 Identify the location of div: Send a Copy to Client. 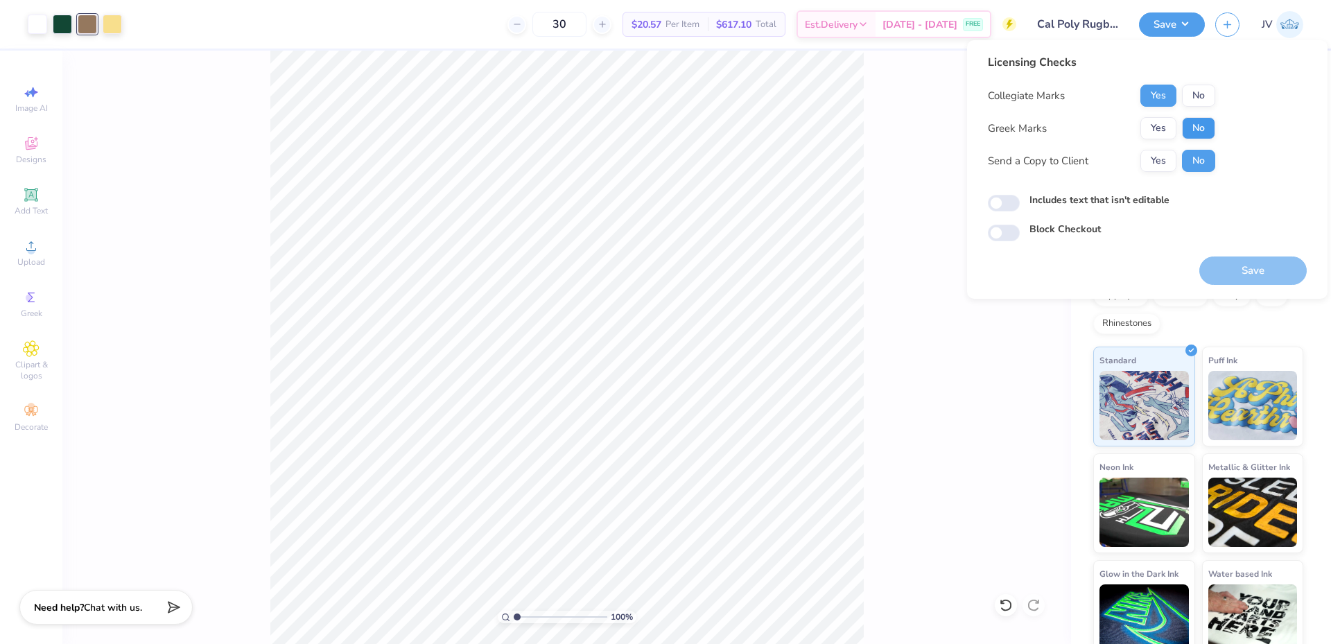
(1038, 161).